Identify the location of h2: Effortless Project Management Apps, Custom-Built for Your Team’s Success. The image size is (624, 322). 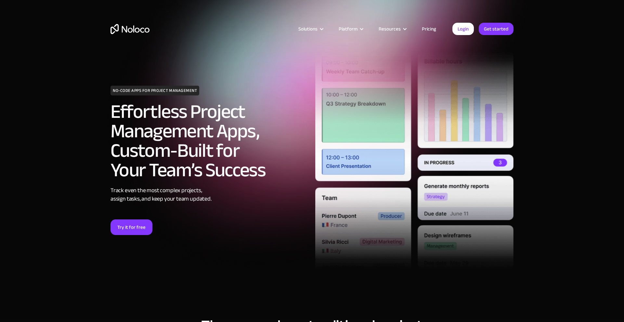
(210, 141).